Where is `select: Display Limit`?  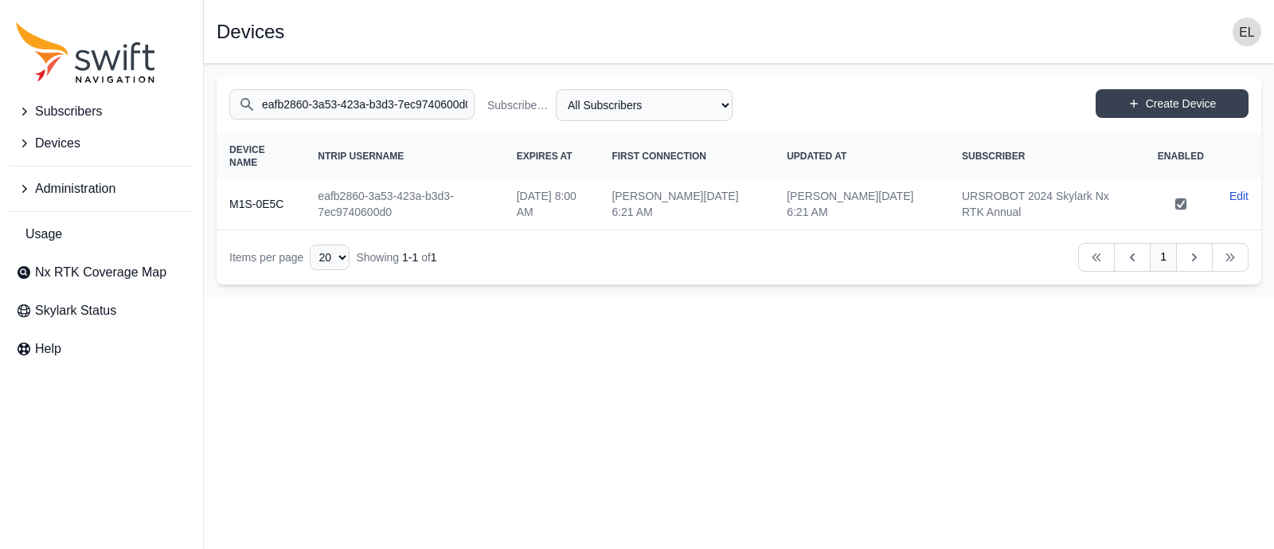
select: Display Limit is located at coordinates (330, 257).